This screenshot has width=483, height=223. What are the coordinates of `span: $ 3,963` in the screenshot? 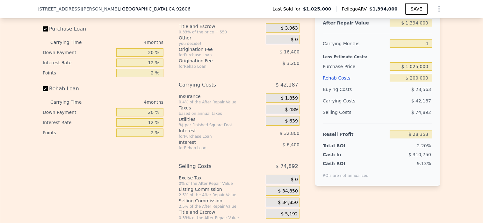 It's located at (289, 28).